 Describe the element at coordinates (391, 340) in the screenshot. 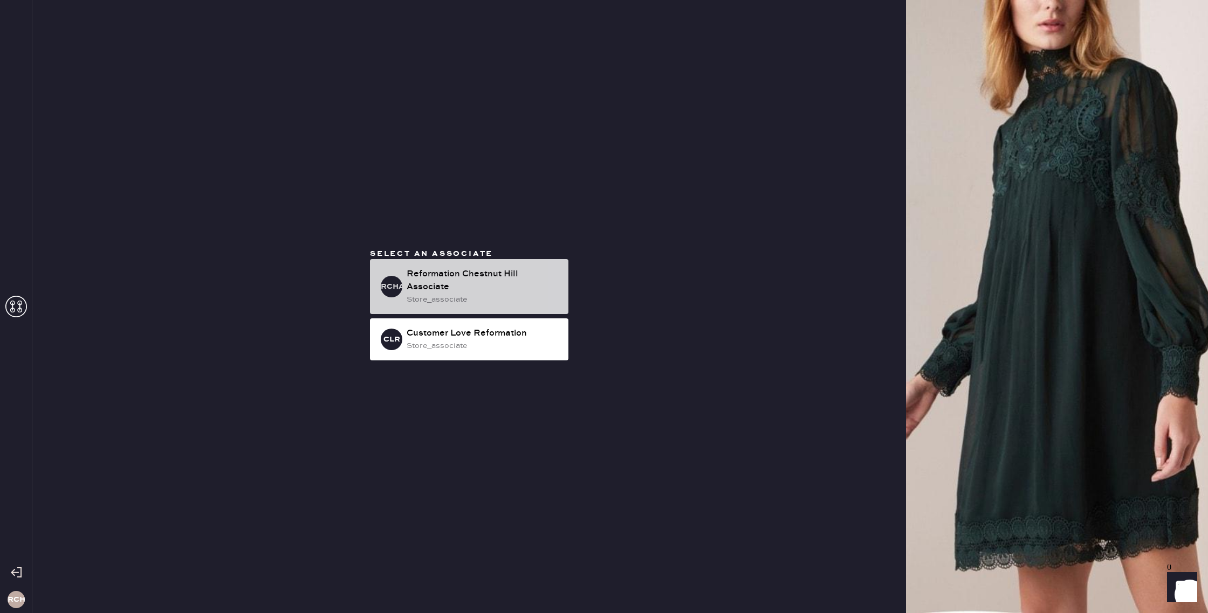

I see `h3: CLR` at that location.